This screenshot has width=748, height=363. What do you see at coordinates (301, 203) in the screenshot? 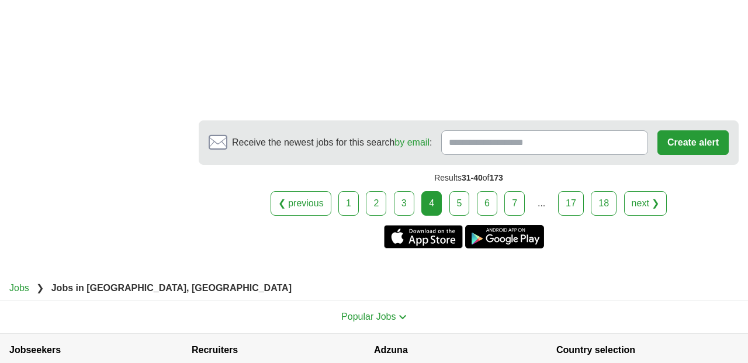
I see `a: ❮ previous` at bounding box center [301, 203].